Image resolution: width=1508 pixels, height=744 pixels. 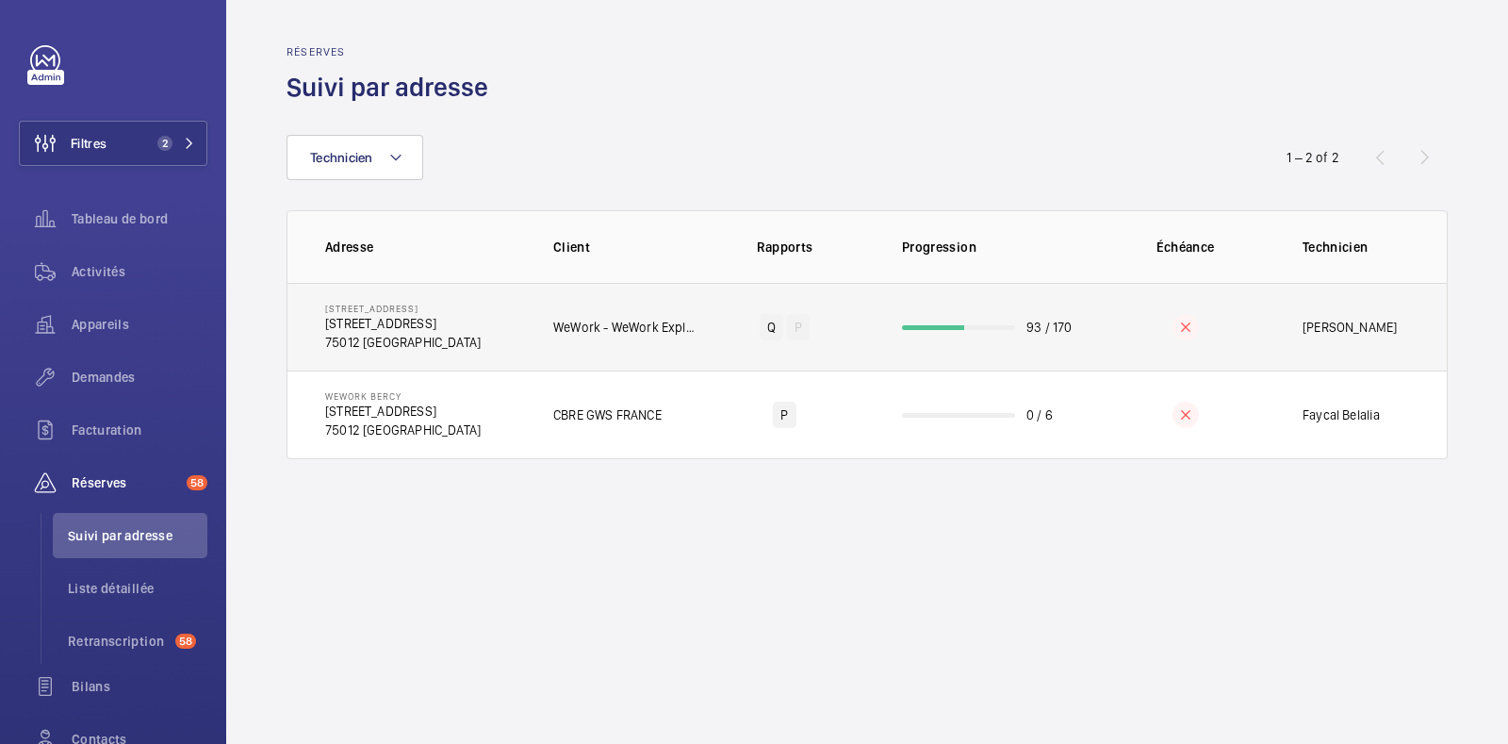 What do you see at coordinates (138, 588) in the screenshot?
I see `span: Liste détaillée` at bounding box center [138, 588].